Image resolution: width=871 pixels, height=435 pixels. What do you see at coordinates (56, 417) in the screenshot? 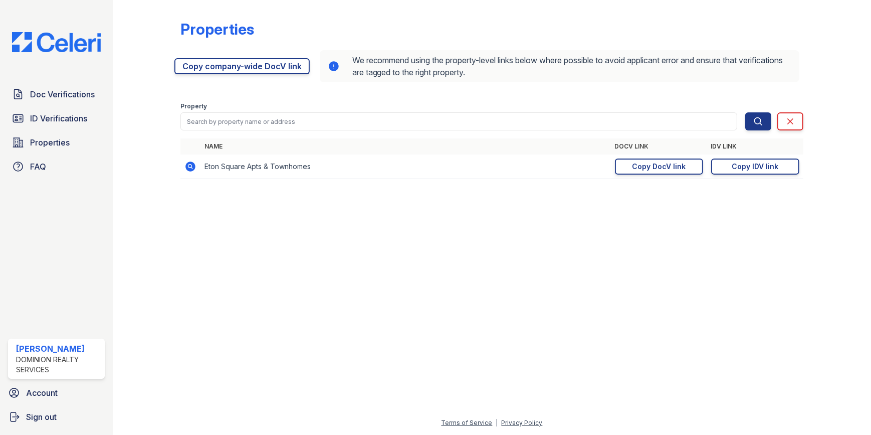
I see `button: Sign out` at bounding box center [56, 417].